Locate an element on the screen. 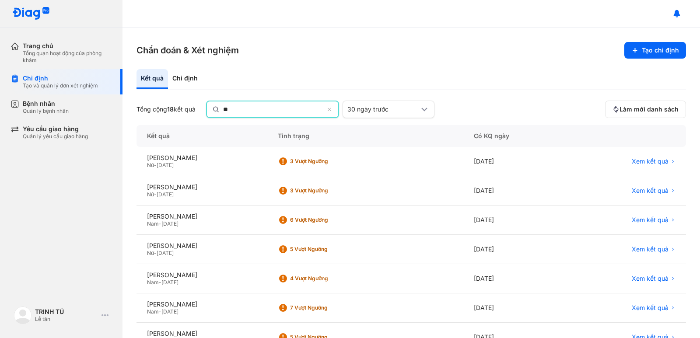 The width and height of the screenshot is (700, 338). div: 4 Vượt ngưỡng is located at coordinates (325, 279).